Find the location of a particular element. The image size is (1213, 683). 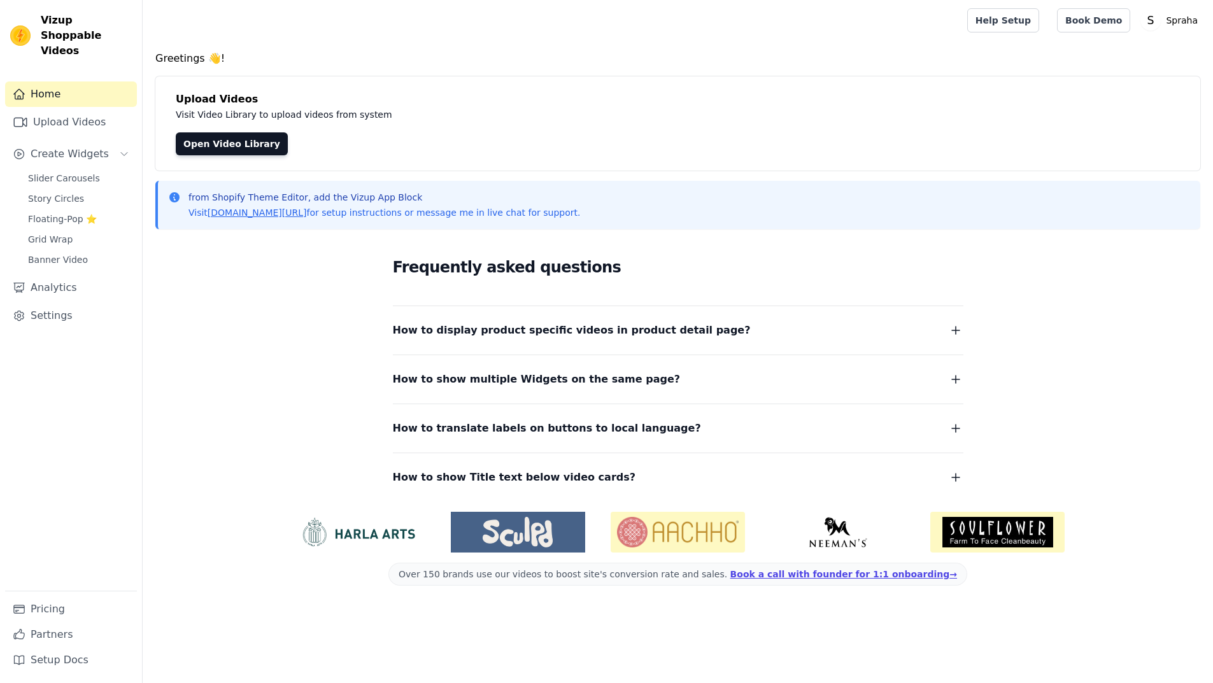

img: Vizup is located at coordinates (20, 36).